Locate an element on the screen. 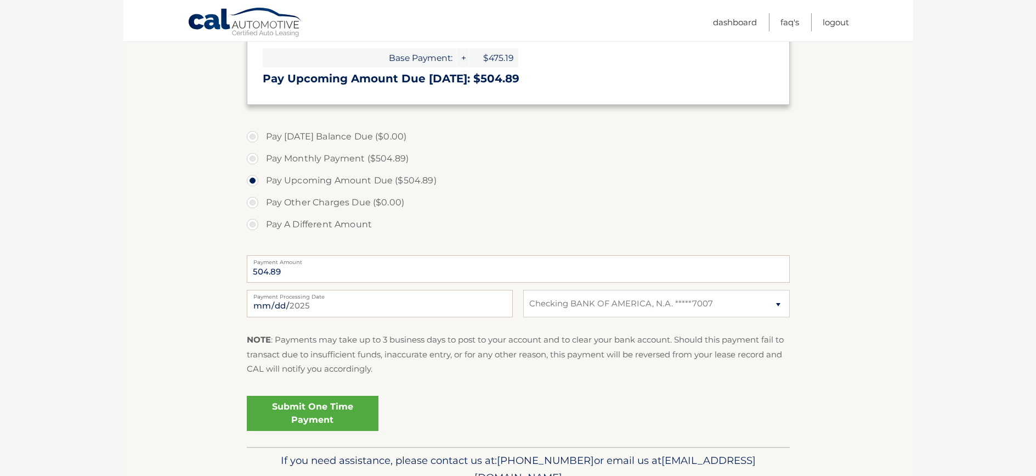  label: Payment Processing Date is located at coordinates (380, 294).